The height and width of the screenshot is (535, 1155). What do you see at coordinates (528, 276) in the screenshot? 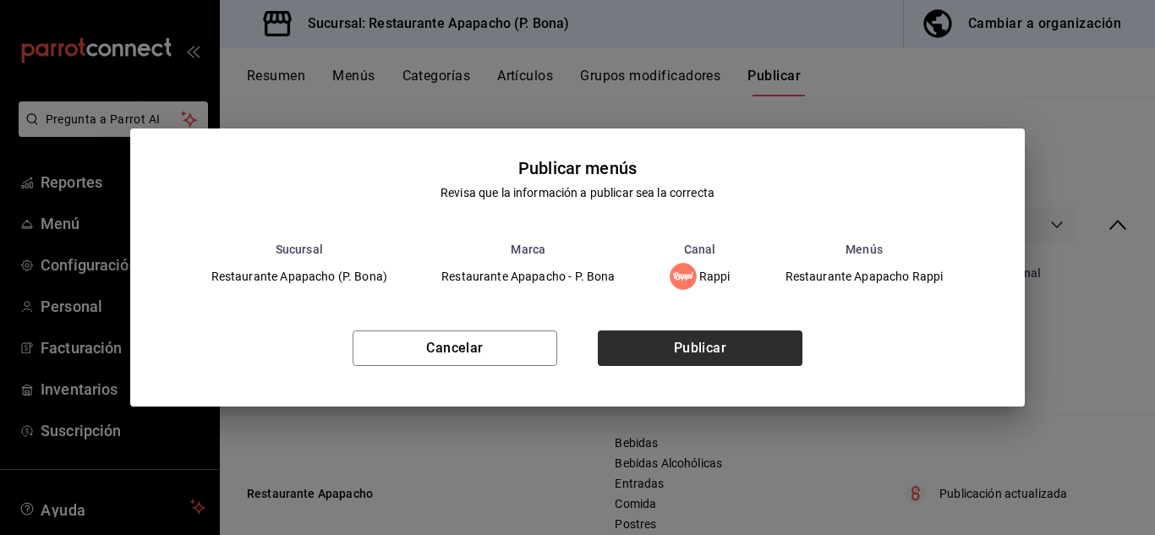
I see `td: Restaurante Apapacho - P. Bona` at bounding box center [528, 276].